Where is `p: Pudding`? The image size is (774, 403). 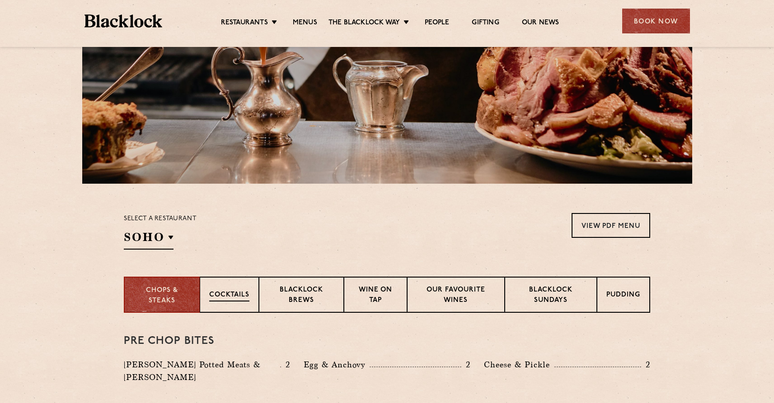 p: Pudding is located at coordinates (623, 296).